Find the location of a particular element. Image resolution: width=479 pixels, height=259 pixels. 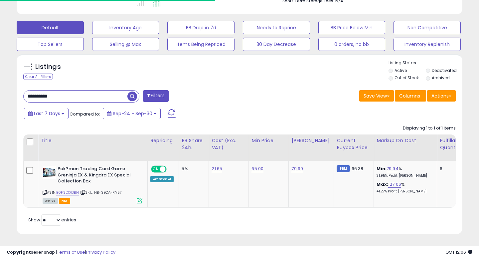

button: Sep-24 - Sep-30 is located at coordinates (132, 113).